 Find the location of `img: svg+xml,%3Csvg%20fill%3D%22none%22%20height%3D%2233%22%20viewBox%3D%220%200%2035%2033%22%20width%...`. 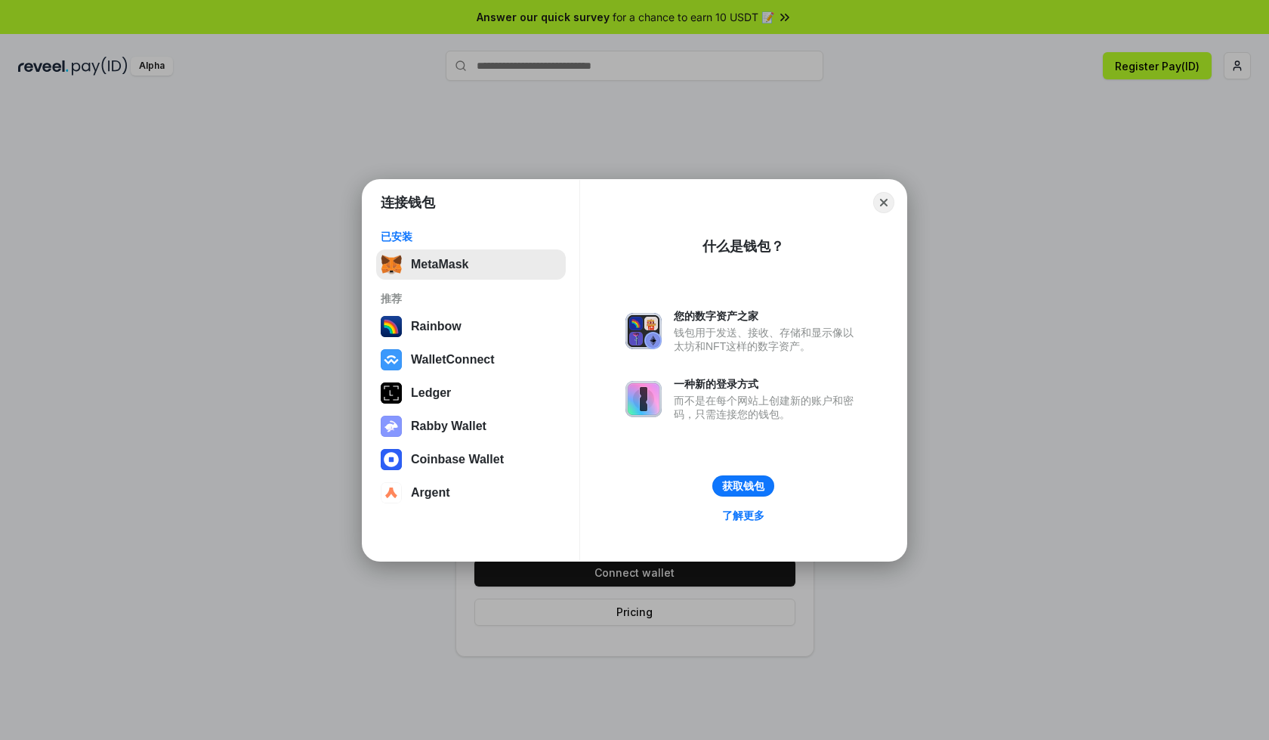

img: svg+xml,%3Csvg%20fill%3D%22none%22%20height%3D%2233%22%20viewBox%3D%220%200%2035%2033%22%20width%... is located at coordinates (391, 264).